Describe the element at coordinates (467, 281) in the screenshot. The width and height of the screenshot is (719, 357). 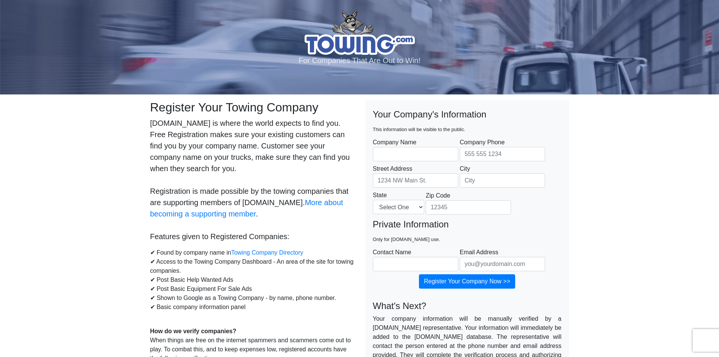
I see `input: Register Your Company Now >>` at that location.